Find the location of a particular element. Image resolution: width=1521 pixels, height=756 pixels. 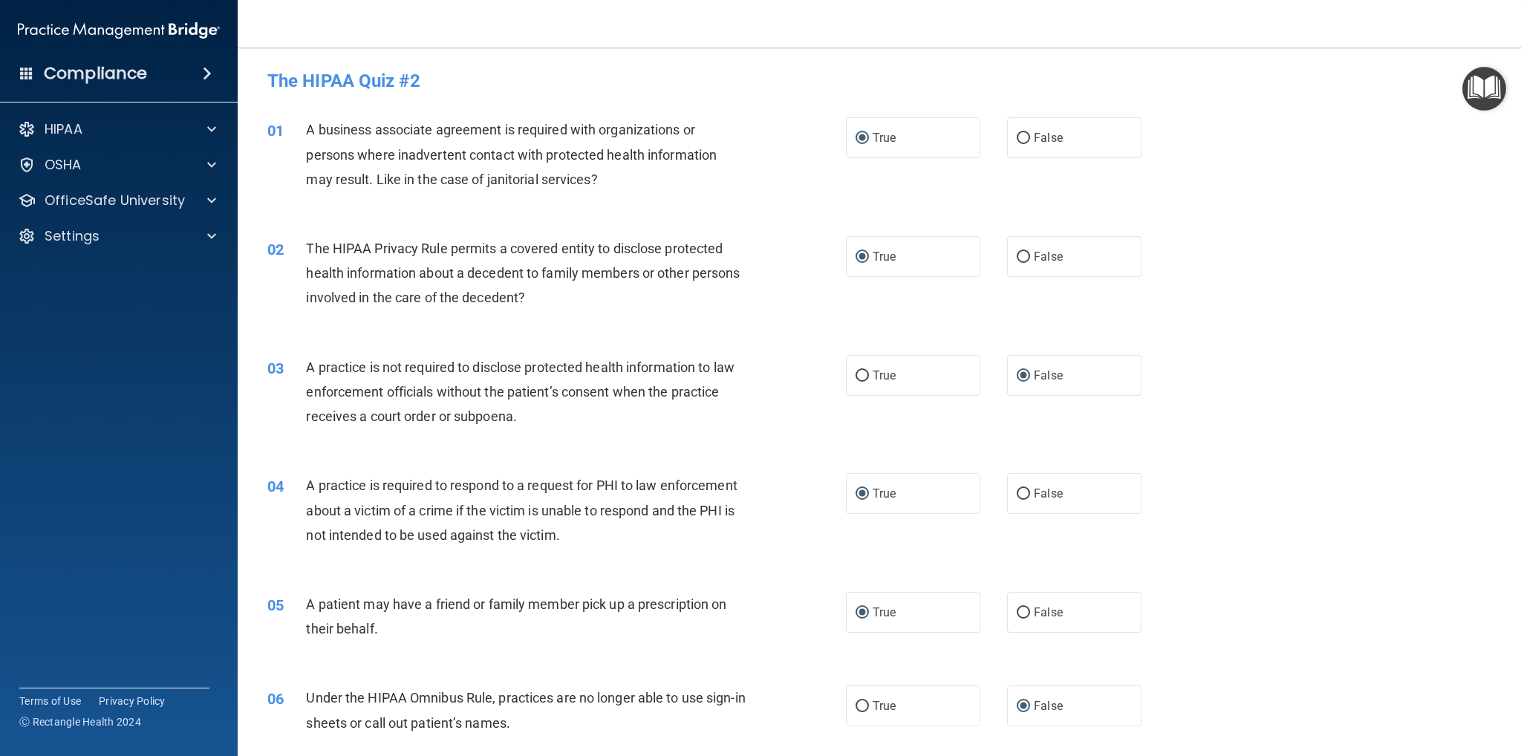

a: OfficeSafe University is located at coordinates (117, 201).